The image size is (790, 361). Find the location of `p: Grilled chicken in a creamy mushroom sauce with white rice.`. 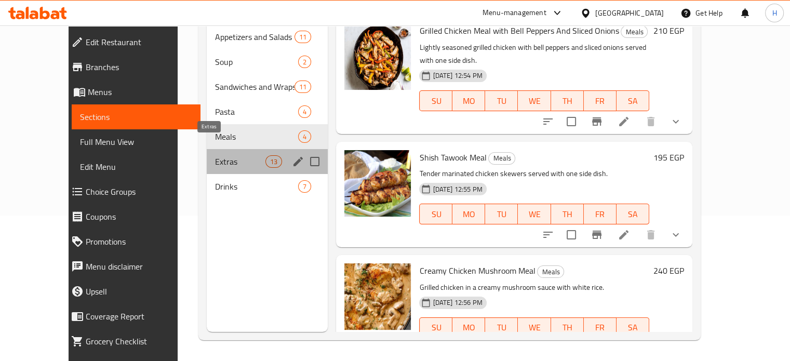

p: Grilled chicken in a creamy mushroom sauce with white rice. is located at coordinates (534, 287).